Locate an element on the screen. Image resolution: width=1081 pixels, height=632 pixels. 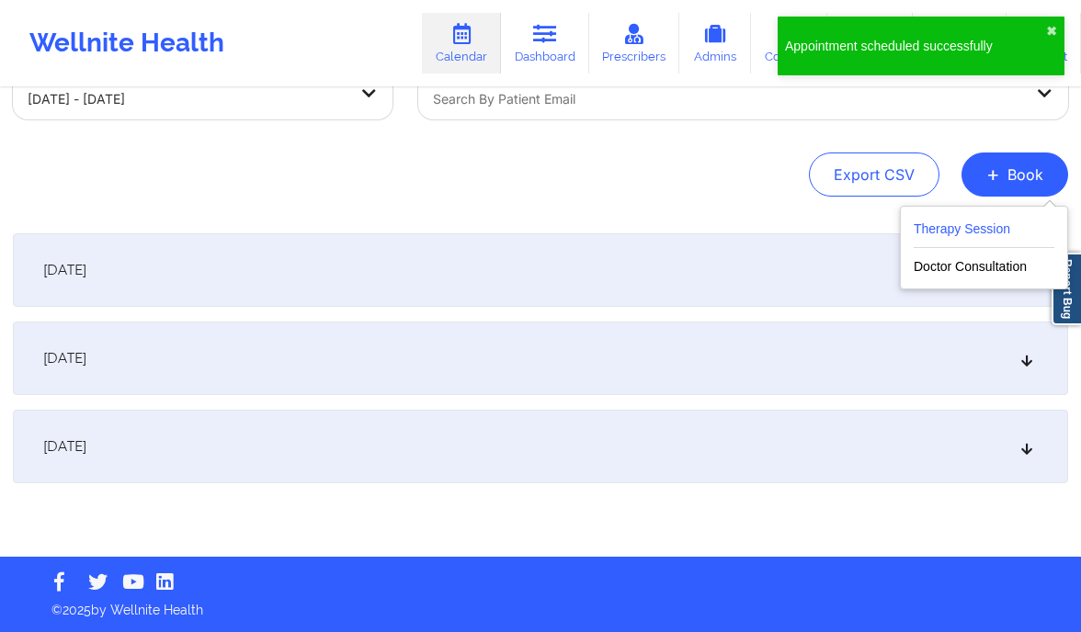
a: Prescribers is located at coordinates (634, 43).